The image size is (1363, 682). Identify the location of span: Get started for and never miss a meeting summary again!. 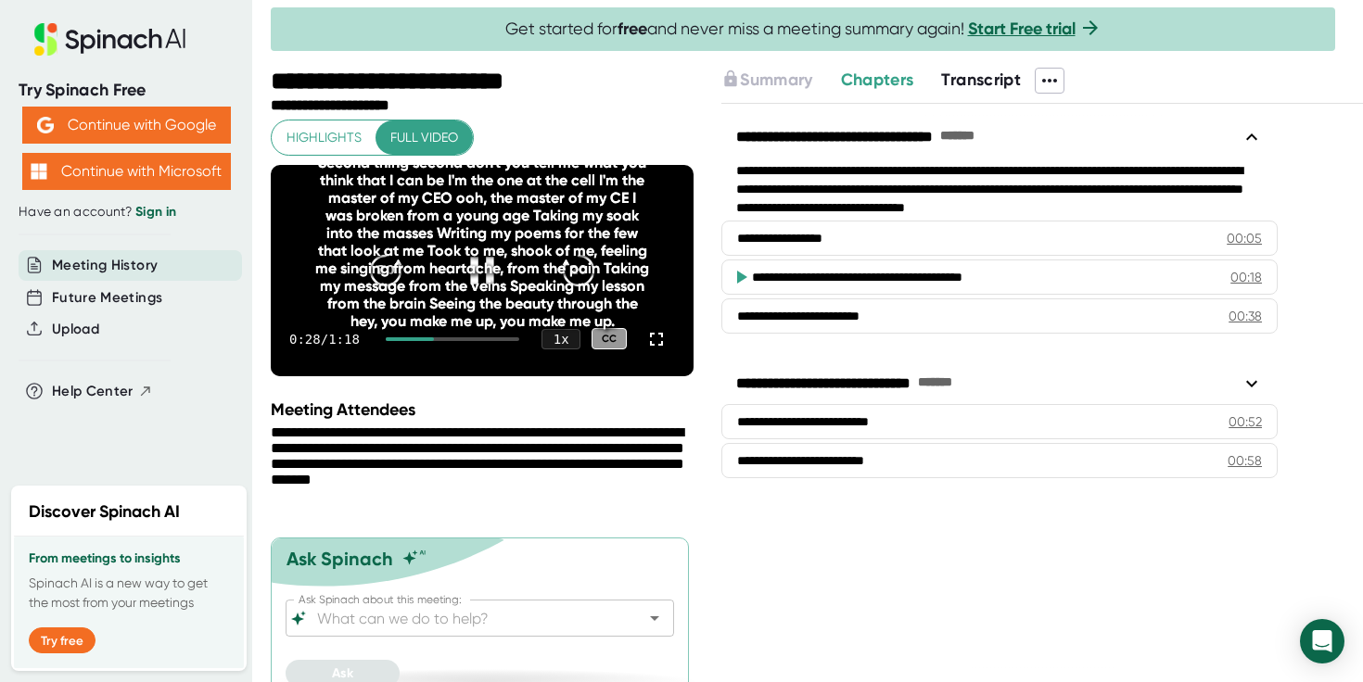
(803, 29).